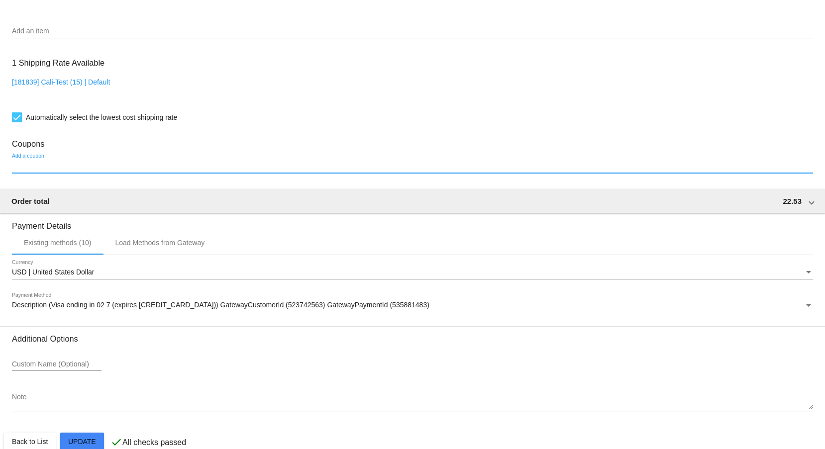 This screenshot has width=825, height=449. What do you see at coordinates (412, 339) in the screenshot?
I see `h3: Additional Options` at bounding box center [412, 339].